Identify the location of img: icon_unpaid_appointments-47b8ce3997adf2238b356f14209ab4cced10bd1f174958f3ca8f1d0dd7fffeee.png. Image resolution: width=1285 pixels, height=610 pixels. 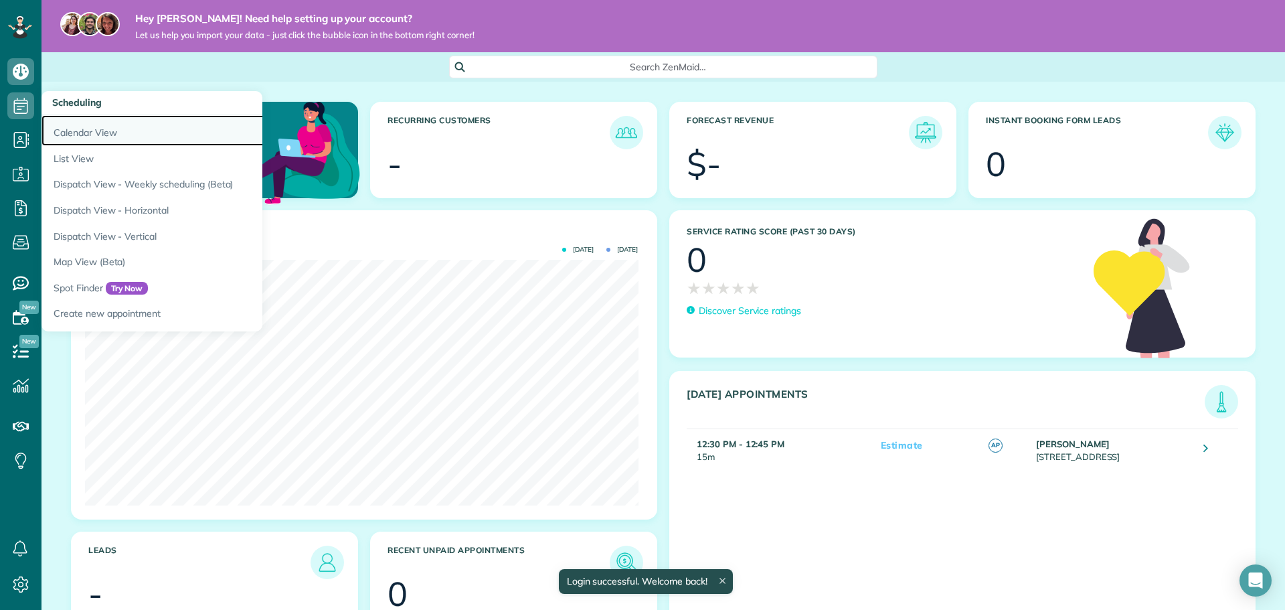
(626, 562).